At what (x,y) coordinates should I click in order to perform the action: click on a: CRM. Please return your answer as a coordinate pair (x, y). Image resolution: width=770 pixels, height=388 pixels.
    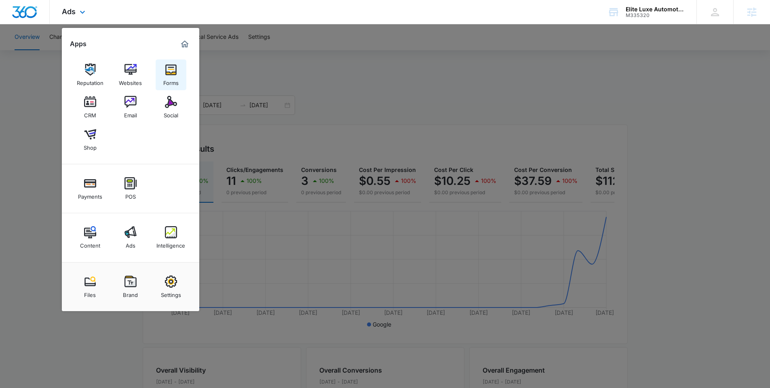
    Looking at the image, I should click on (90, 107).